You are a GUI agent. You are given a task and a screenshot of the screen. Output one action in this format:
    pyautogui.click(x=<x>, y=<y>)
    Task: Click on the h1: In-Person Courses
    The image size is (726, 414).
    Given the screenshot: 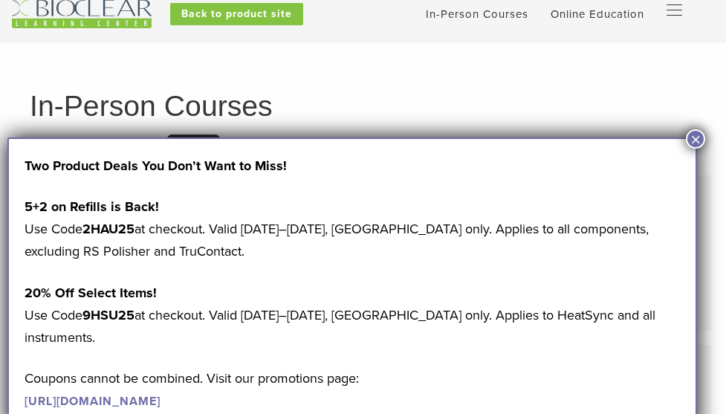 What is the action you would take?
    pyautogui.click(x=363, y=106)
    